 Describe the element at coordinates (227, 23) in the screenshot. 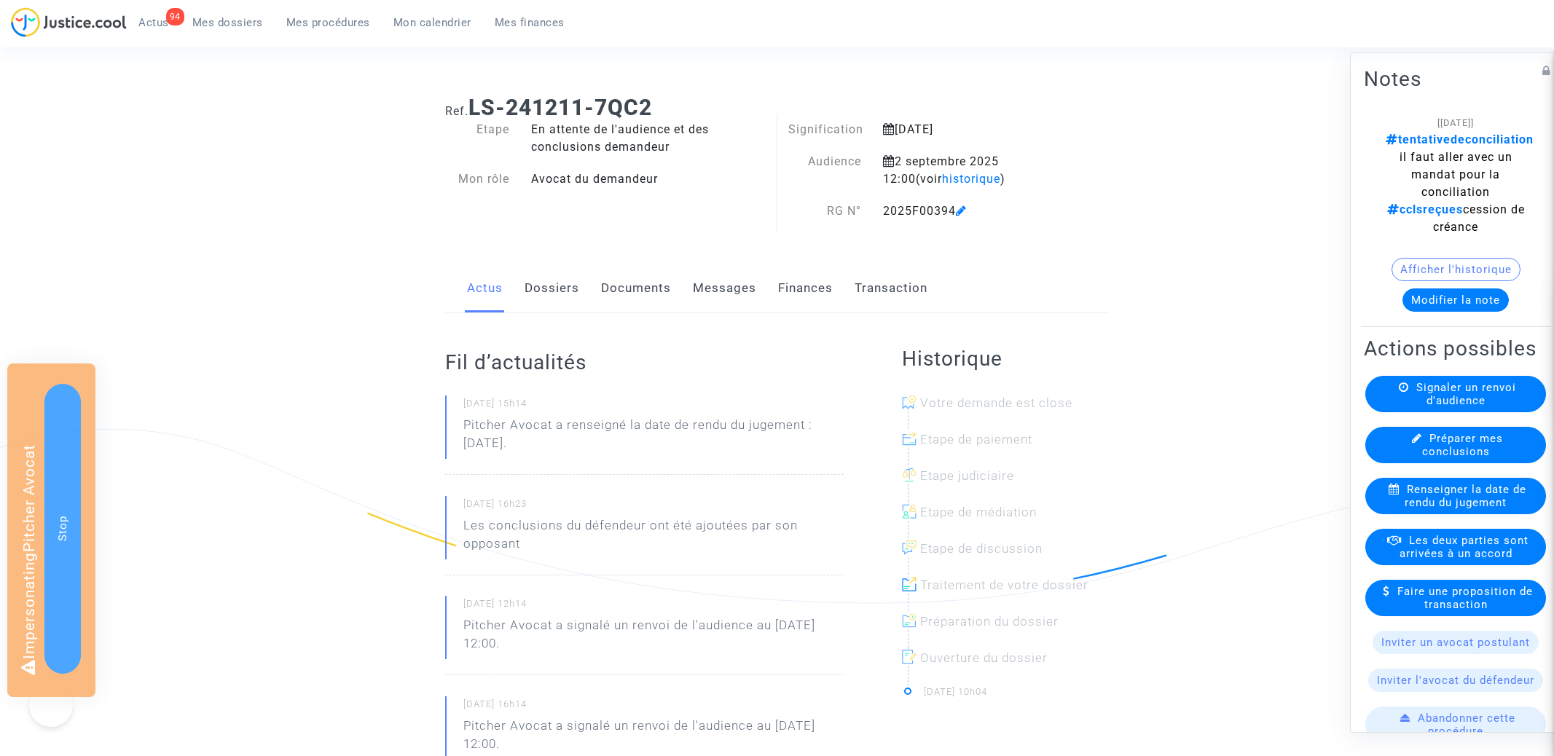

I see `span: Mes dossiers` at that location.